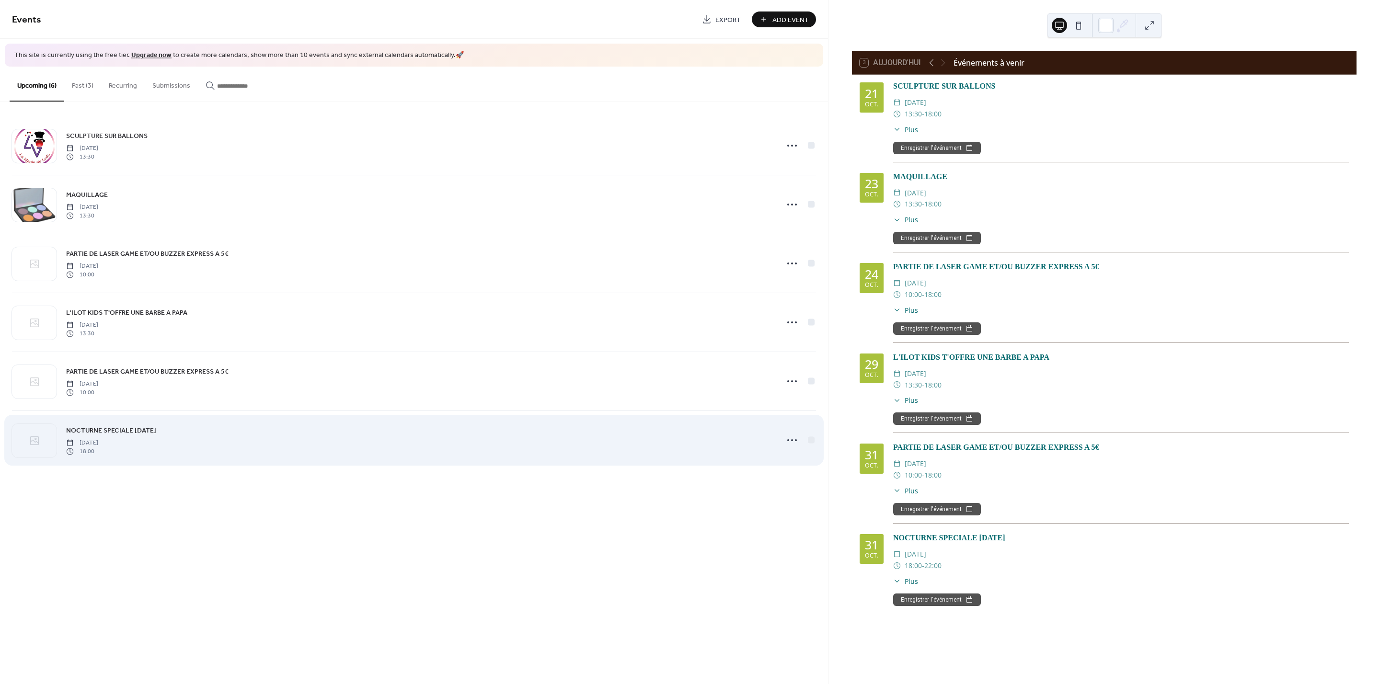 The height and width of the screenshot is (684, 1380). Describe the element at coordinates (107, 136) in the screenshot. I see `span: SCULPTURE SUR BALLONS` at that location.